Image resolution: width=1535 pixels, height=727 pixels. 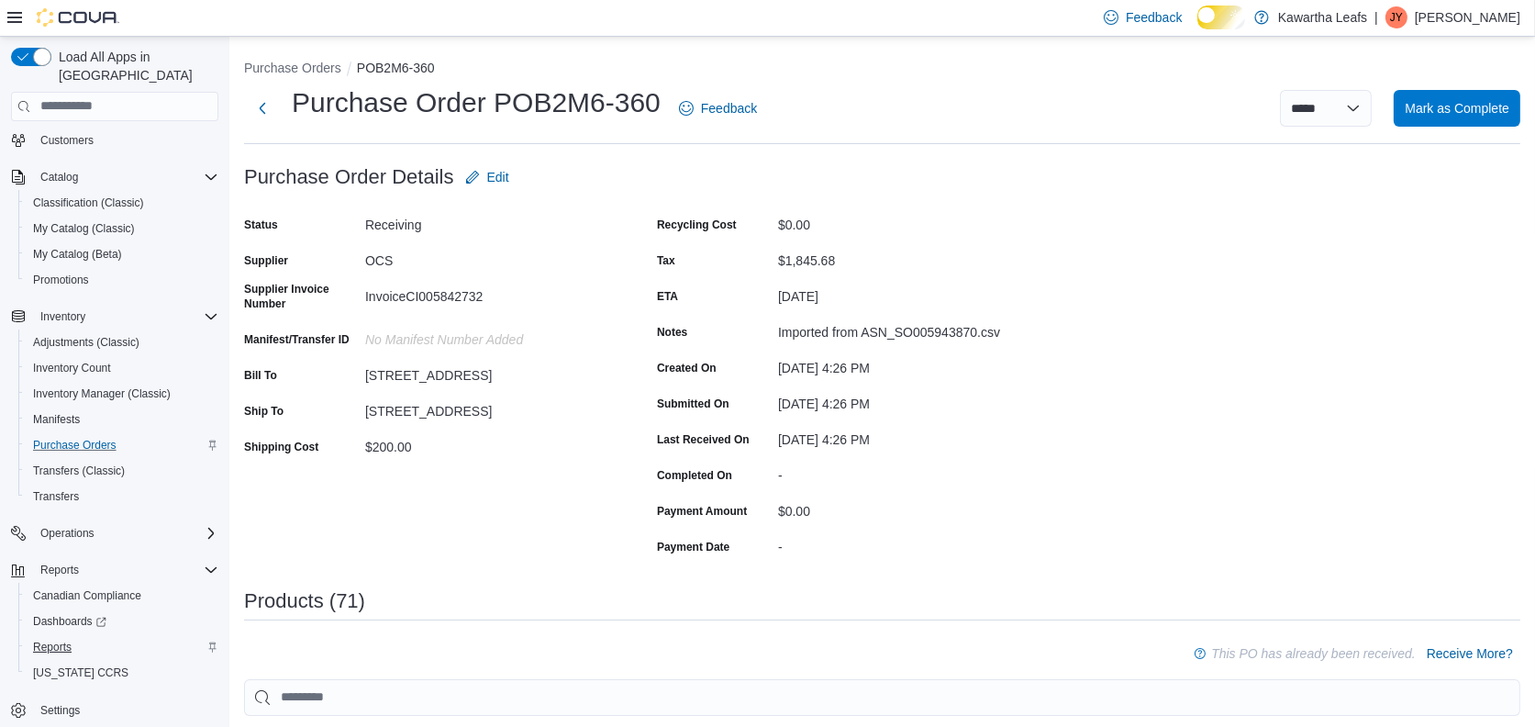 I want to click on button: Reports, so click(x=122, y=647).